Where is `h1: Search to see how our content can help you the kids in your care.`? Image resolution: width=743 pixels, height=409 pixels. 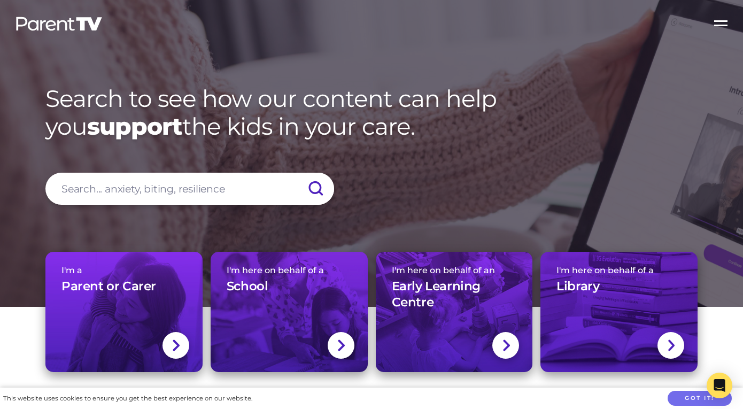
h1: Search to see how our content can help you the kids in your care. is located at coordinates (372, 113).